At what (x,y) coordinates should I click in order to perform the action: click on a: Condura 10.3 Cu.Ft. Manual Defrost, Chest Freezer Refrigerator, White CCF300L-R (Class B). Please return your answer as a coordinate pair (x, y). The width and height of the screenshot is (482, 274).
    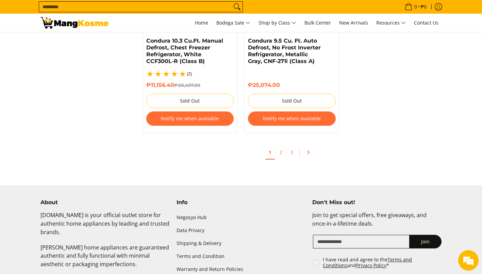
    Looking at the image, I should click on (185, 51).